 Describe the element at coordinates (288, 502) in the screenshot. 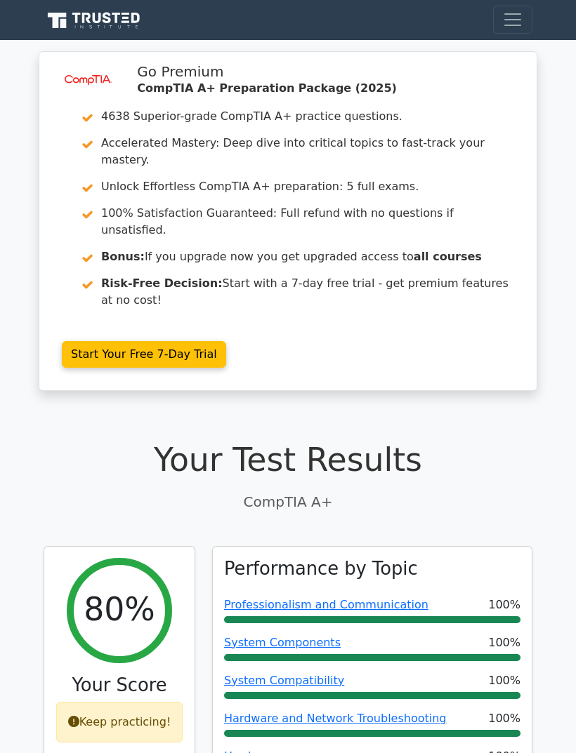

I see `p: CompTIA A+` at that location.